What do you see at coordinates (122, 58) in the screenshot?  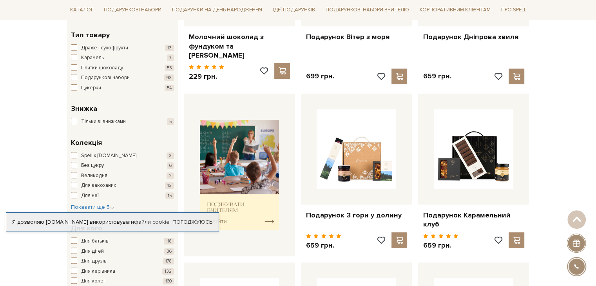 I see `button: Карамель 7` at bounding box center [122, 58].